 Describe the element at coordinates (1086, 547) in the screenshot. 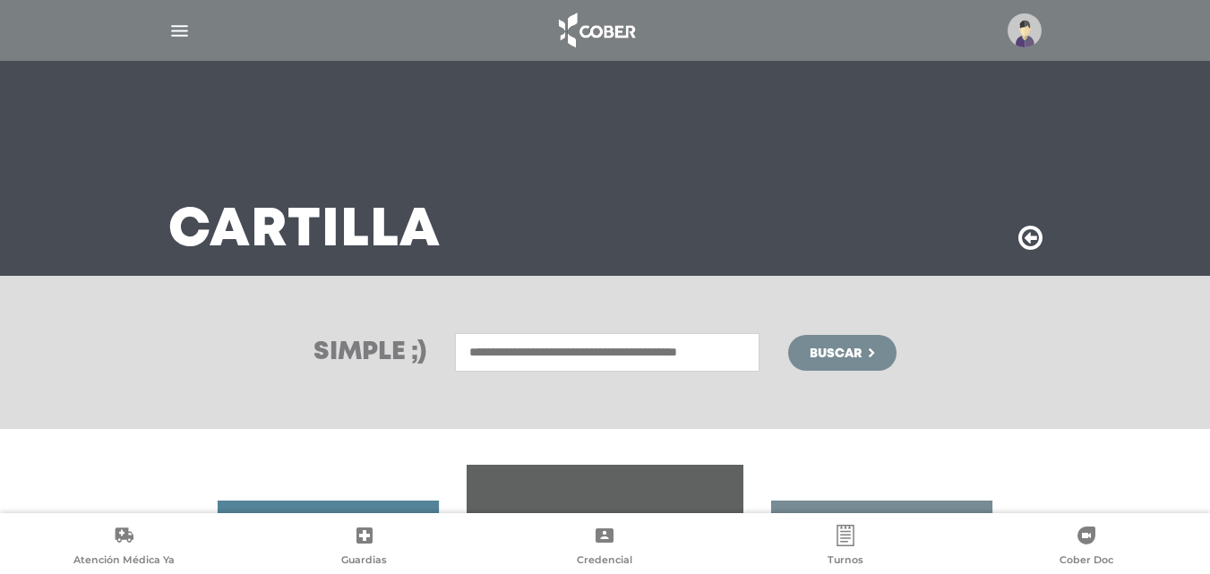

I see `a: Cober Doc` at that location.